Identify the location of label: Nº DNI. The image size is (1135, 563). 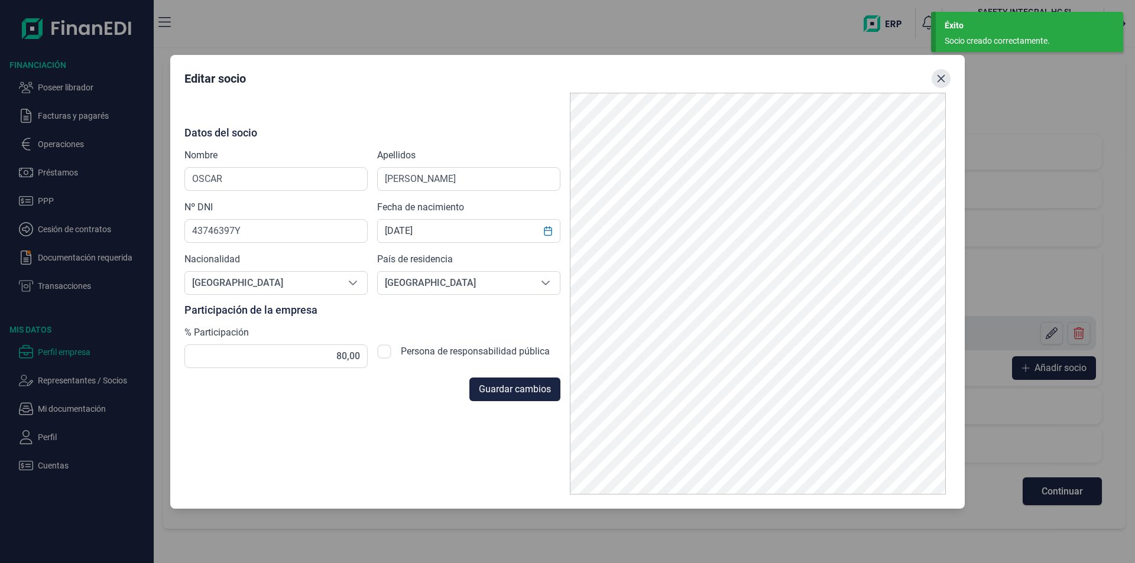
(199, 207).